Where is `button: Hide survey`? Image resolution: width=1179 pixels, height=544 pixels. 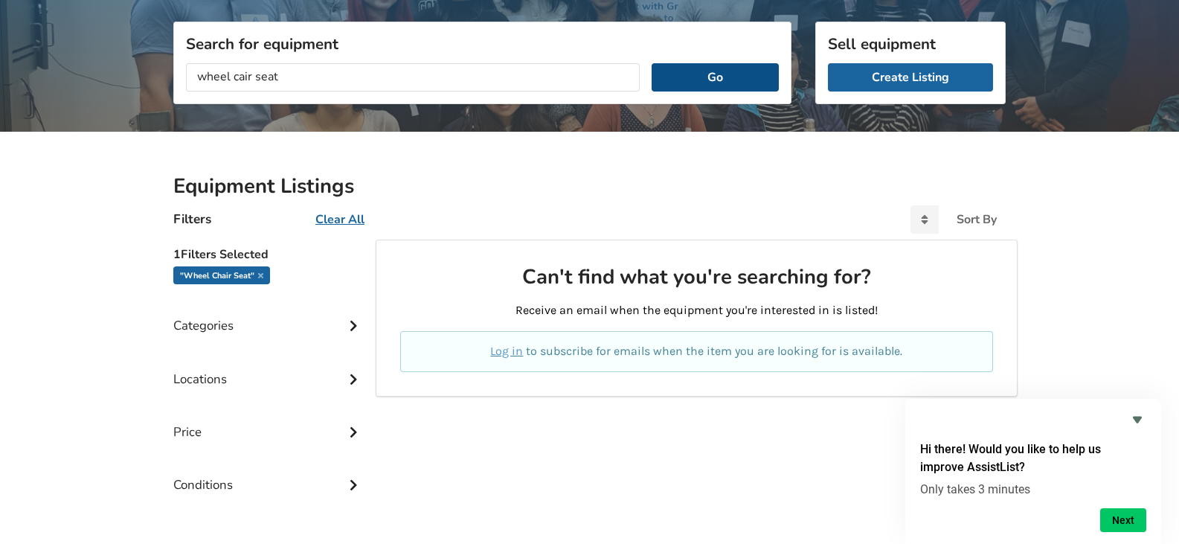 button: Hide survey is located at coordinates (1138, 420).